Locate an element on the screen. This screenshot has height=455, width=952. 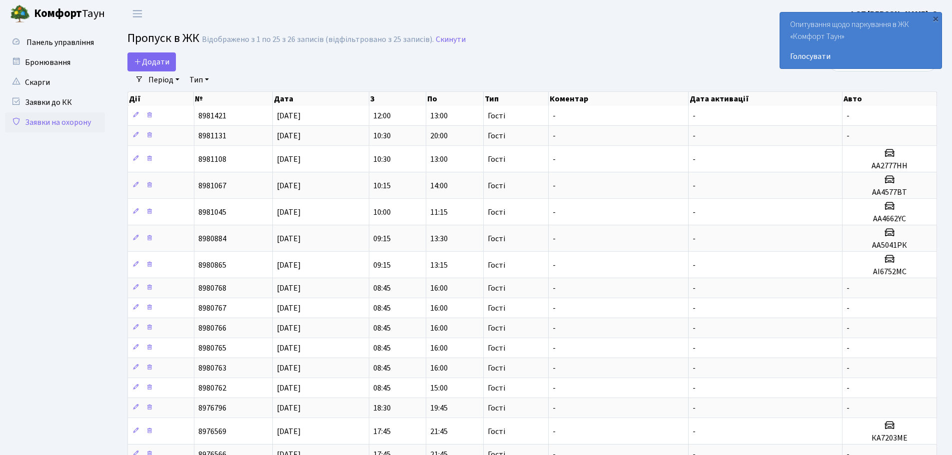
span: Таун is located at coordinates (69, 14).